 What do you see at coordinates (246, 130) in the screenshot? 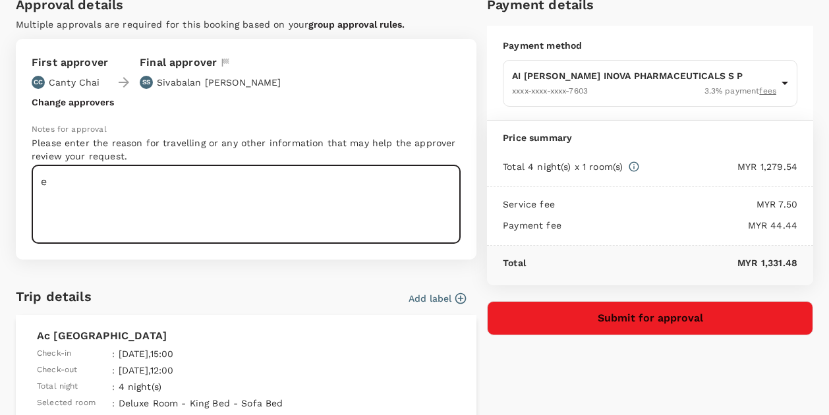
I see `p: Notes for approval` at bounding box center [246, 130].